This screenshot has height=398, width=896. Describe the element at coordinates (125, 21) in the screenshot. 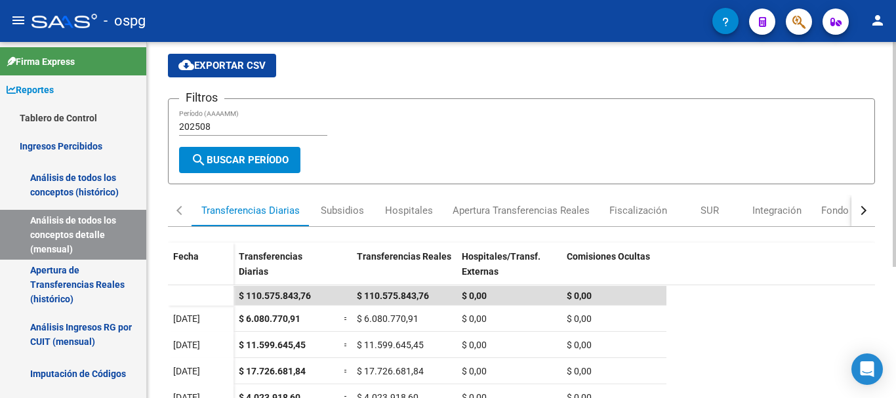

I see `span: - ospg` at that location.